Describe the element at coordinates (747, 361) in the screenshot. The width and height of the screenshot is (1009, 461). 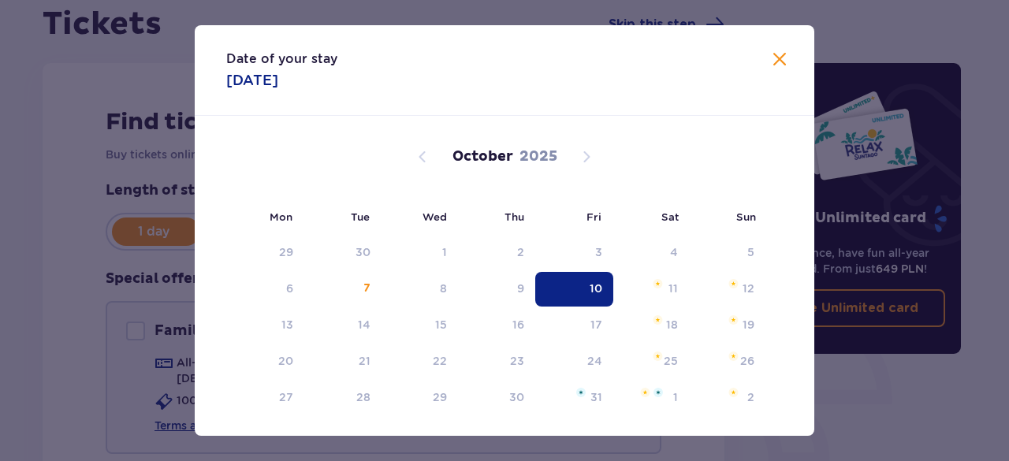
I see `div: 26` at that location.